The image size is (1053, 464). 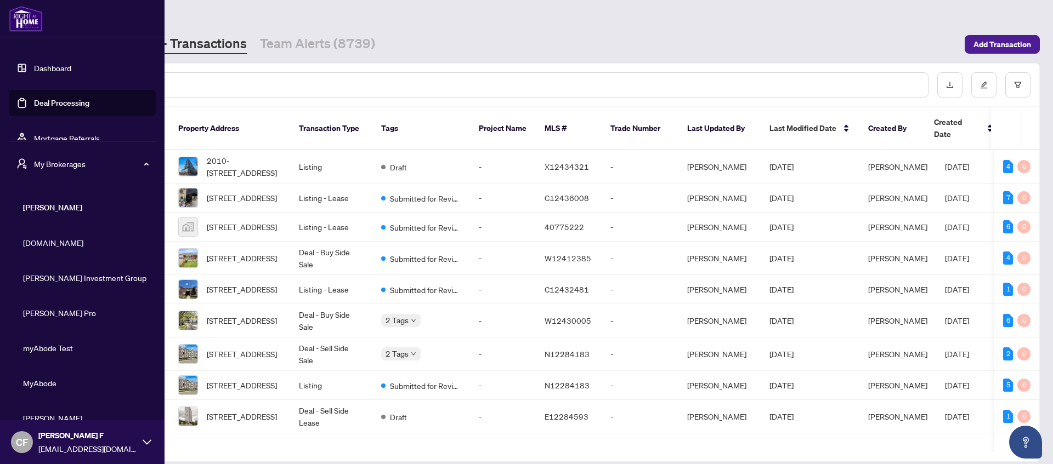 I want to click on td: Deal - Sell Side Sale, so click(x=331, y=354).